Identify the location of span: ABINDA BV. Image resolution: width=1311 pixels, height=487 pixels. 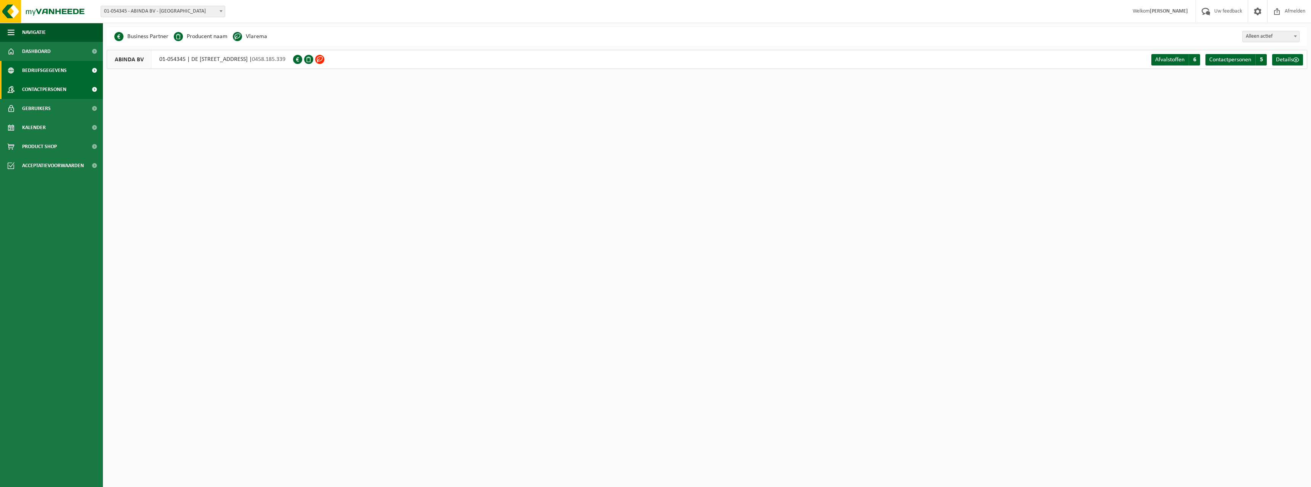
(129, 59).